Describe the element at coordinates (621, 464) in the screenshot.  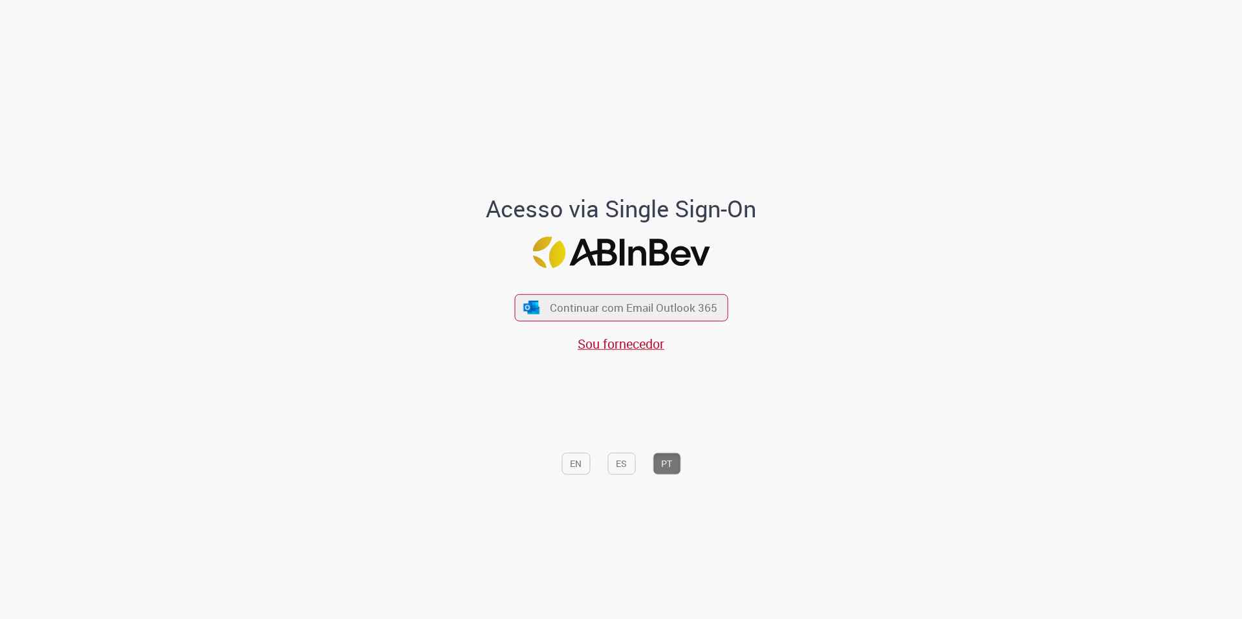
I see `button: ES` at that location.